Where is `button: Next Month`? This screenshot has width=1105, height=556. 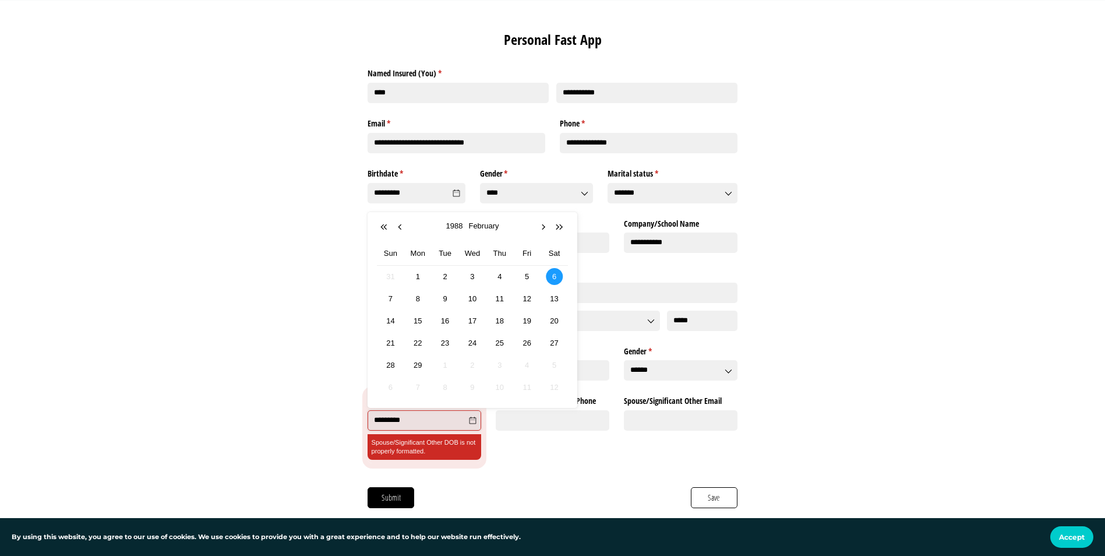
button: Next Month is located at coordinates (544, 227).